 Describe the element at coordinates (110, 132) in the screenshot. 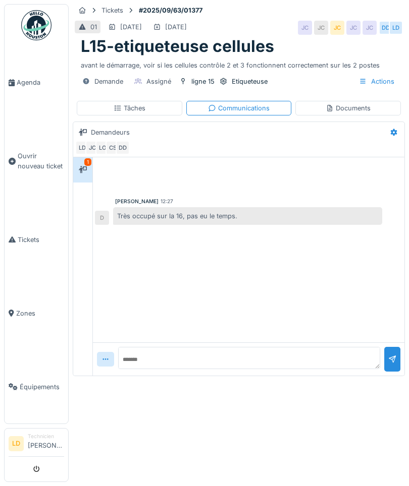

I see `div: Demandeurs` at that location.